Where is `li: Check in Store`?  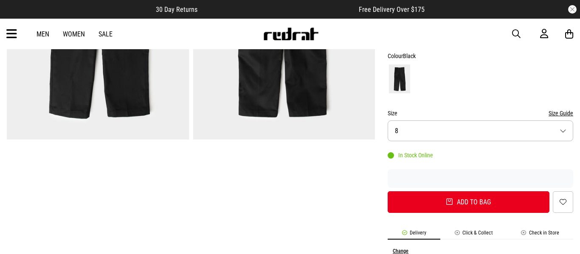 li: Check in Store is located at coordinates (540, 235).